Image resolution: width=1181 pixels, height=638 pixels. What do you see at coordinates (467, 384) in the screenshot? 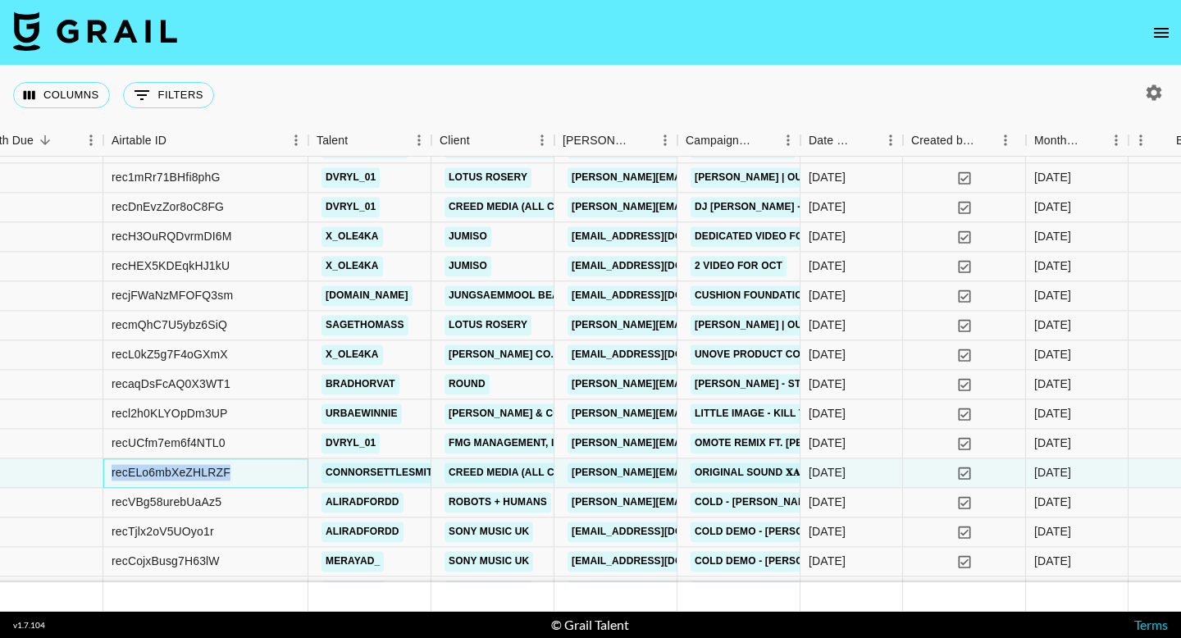
I see `a: Round` at bounding box center [467, 384].